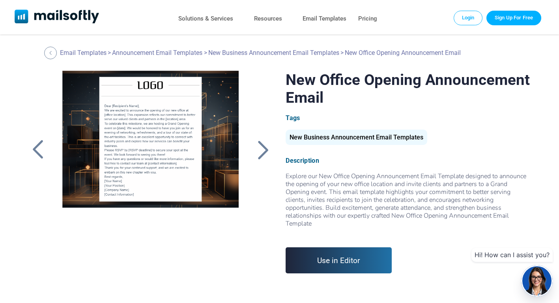 The image size is (559, 303). What do you see at coordinates (469, 18) in the screenshot?
I see `a: Login` at bounding box center [469, 18].